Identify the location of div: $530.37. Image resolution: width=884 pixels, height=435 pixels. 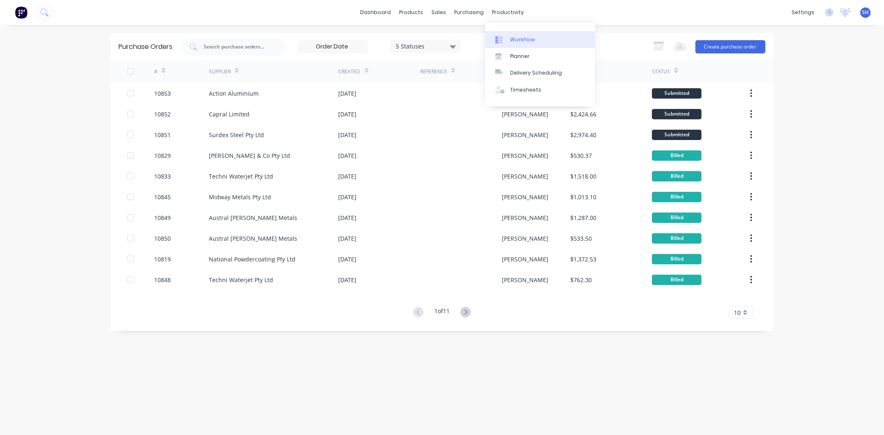
(581, 155).